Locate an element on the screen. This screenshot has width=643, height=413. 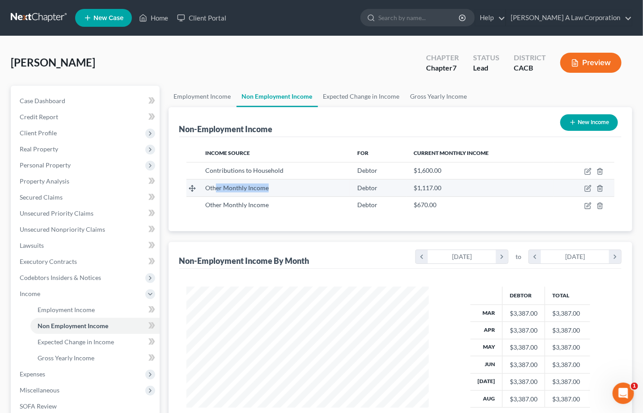
span: Personal Property is located at coordinates (45, 165).